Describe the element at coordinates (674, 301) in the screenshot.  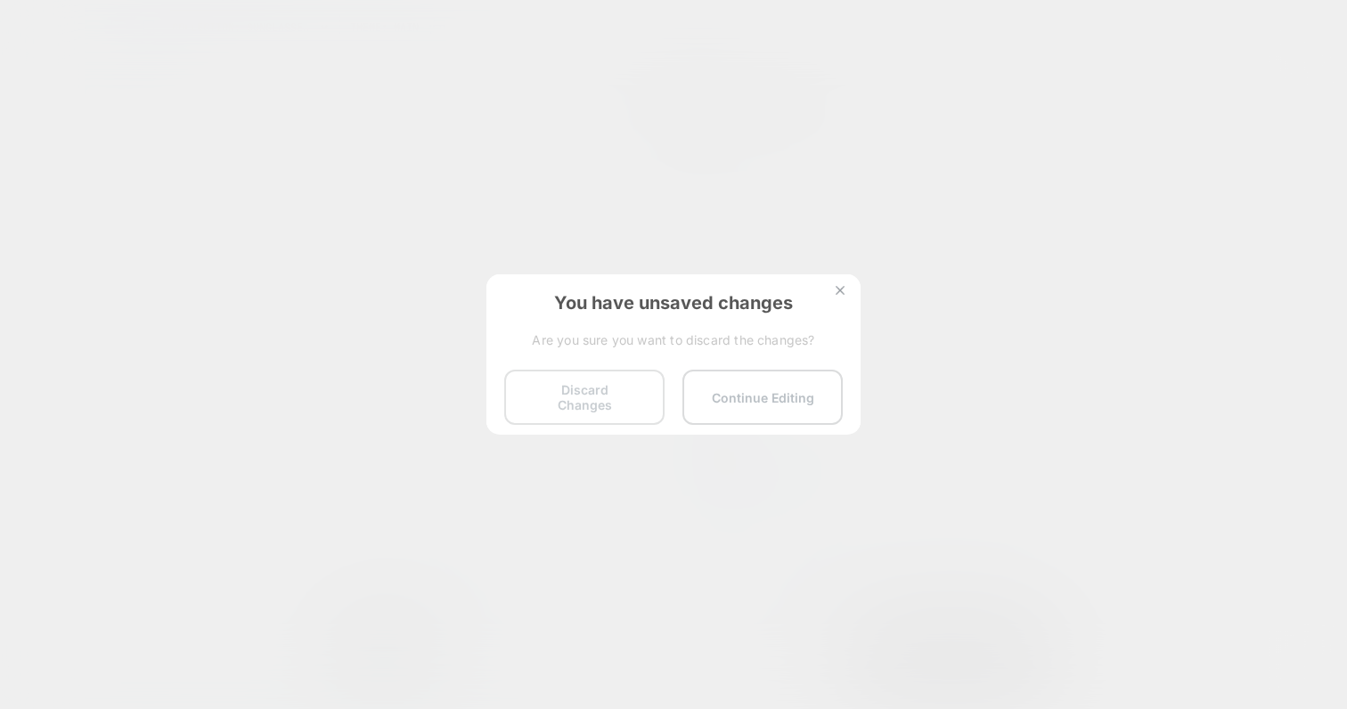
I see `span: You have unsaved changes` at that location.